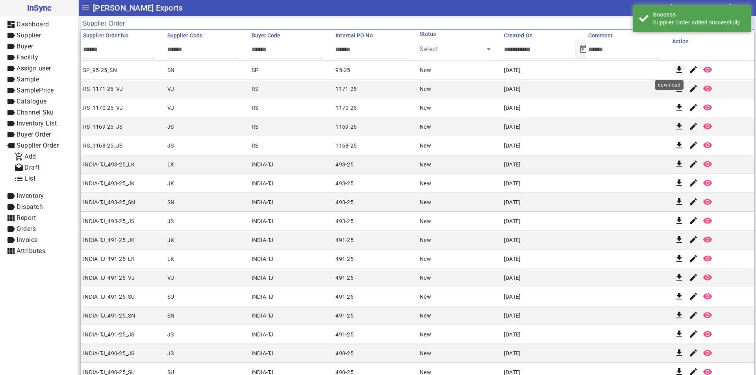 The image size is (756, 375). I want to click on div: INDIA-TJ_491-25_LK, so click(109, 259).